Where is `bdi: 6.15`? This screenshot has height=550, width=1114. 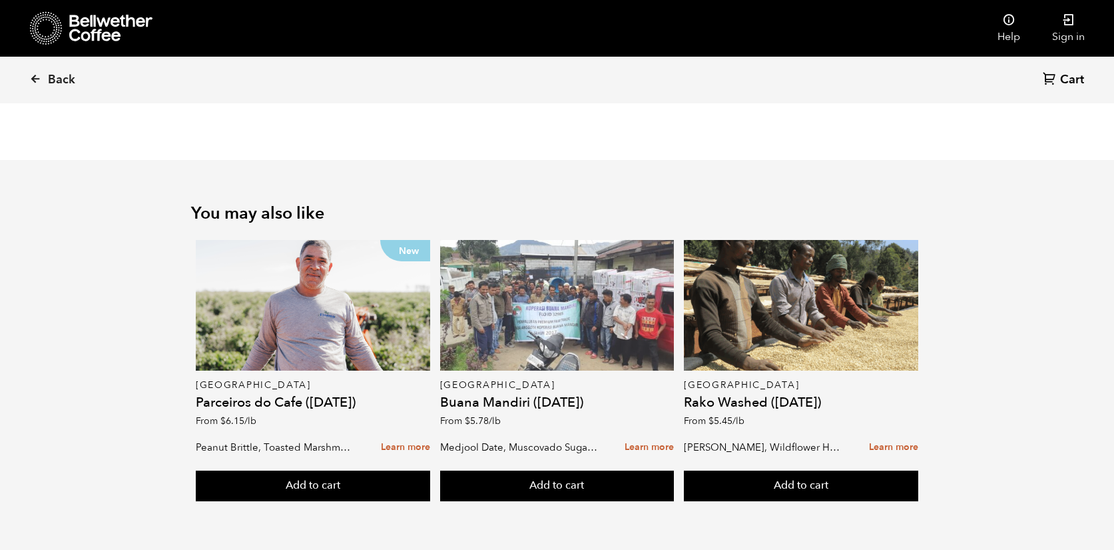 bdi: 6.15 is located at coordinates (238, 420).